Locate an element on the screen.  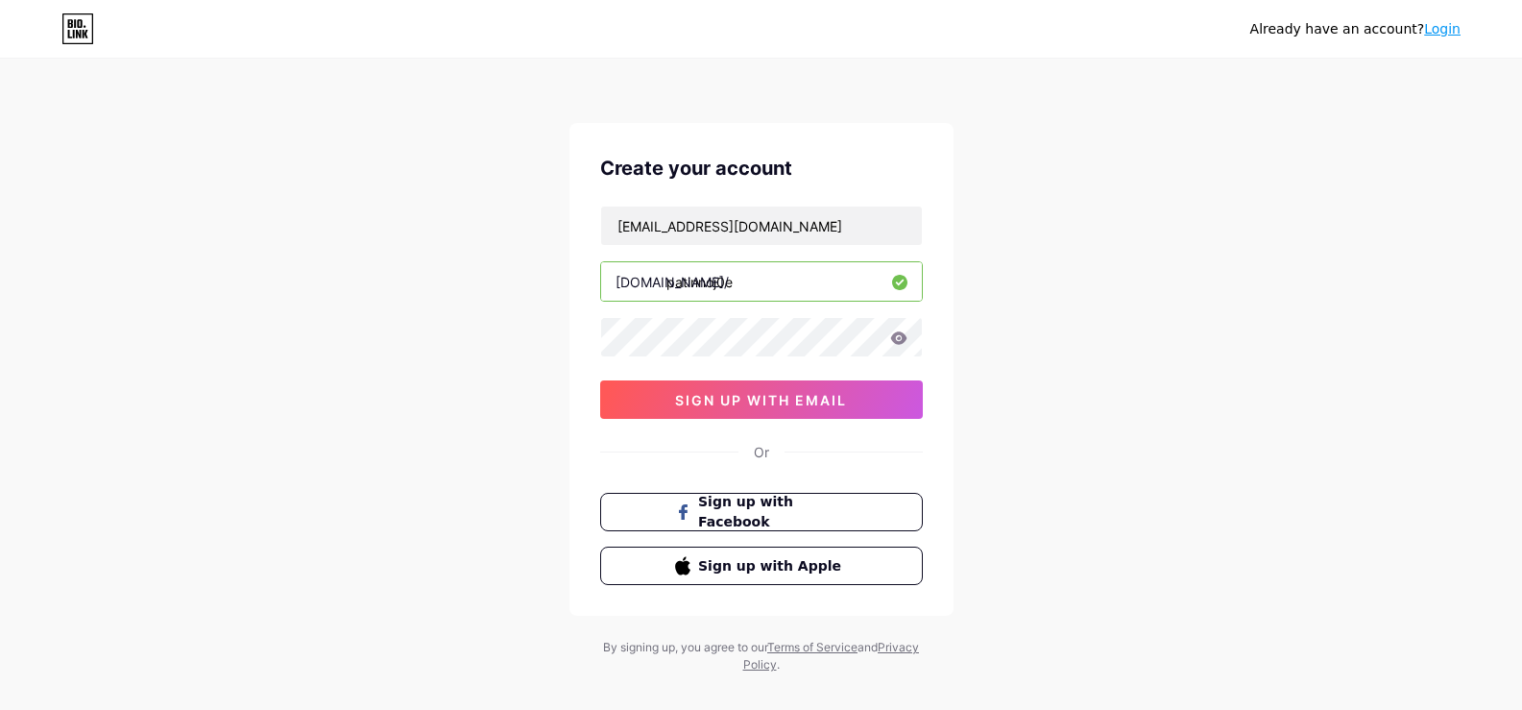
button: Sign up with Apple is located at coordinates (762, 566).